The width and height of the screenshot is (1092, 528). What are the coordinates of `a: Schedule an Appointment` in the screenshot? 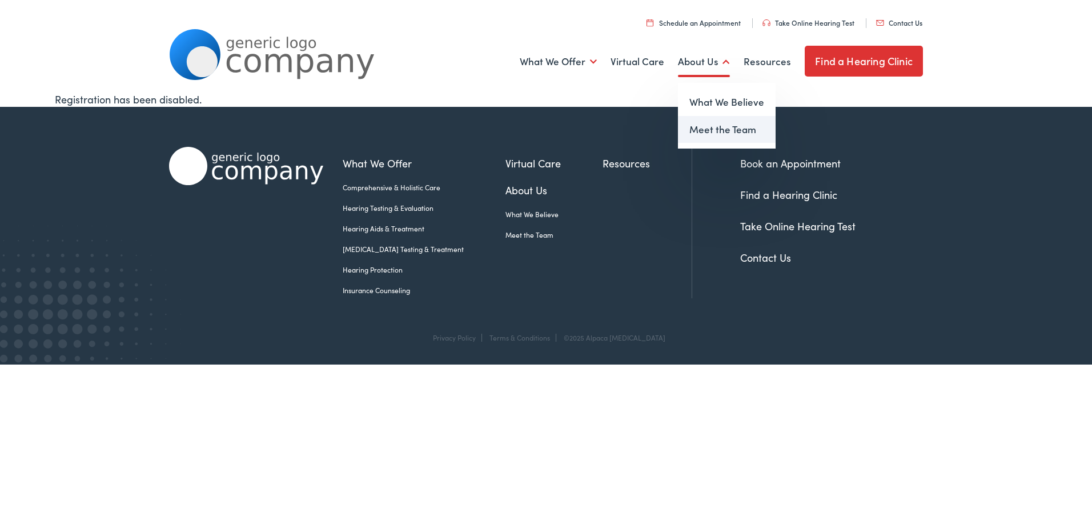 It's located at (693, 22).